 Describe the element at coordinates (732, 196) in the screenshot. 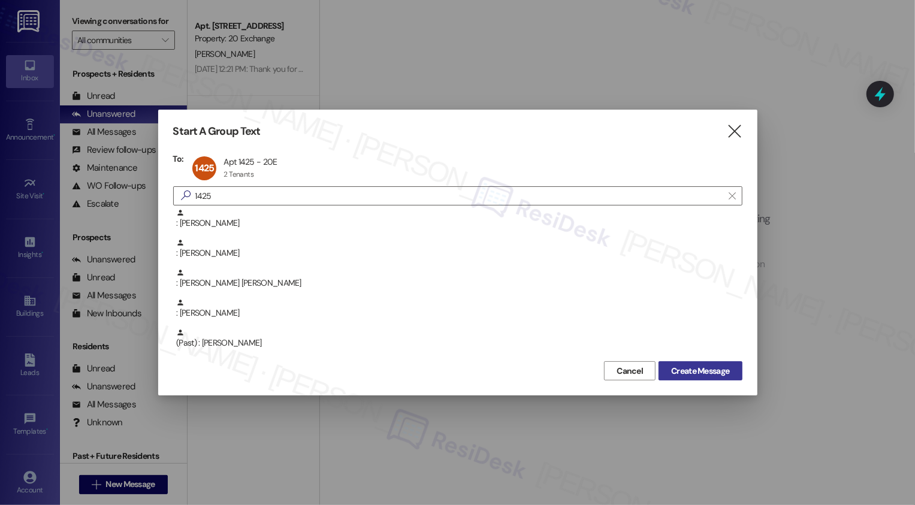

I see `button: Clear text` at that location.